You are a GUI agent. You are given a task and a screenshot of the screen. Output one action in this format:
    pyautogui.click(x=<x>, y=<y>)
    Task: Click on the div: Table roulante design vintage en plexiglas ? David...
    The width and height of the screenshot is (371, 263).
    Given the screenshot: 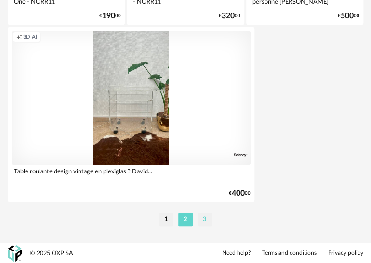 What is the action you would take?
    pyautogui.click(x=131, y=175)
    